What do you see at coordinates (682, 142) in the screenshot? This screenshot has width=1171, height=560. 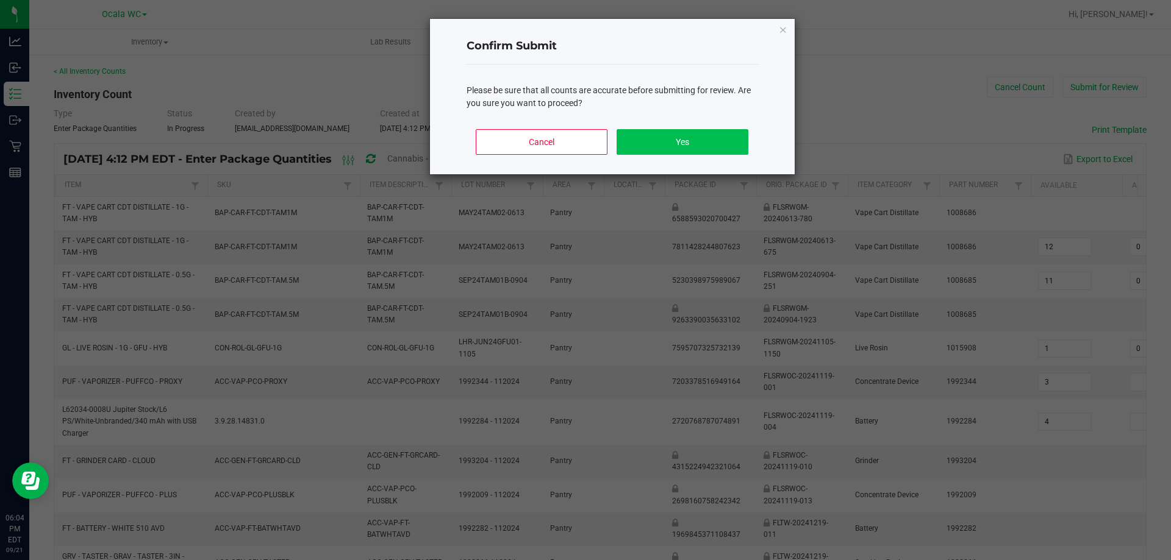 I see `button: Yes` at bounding box center [682, 142].